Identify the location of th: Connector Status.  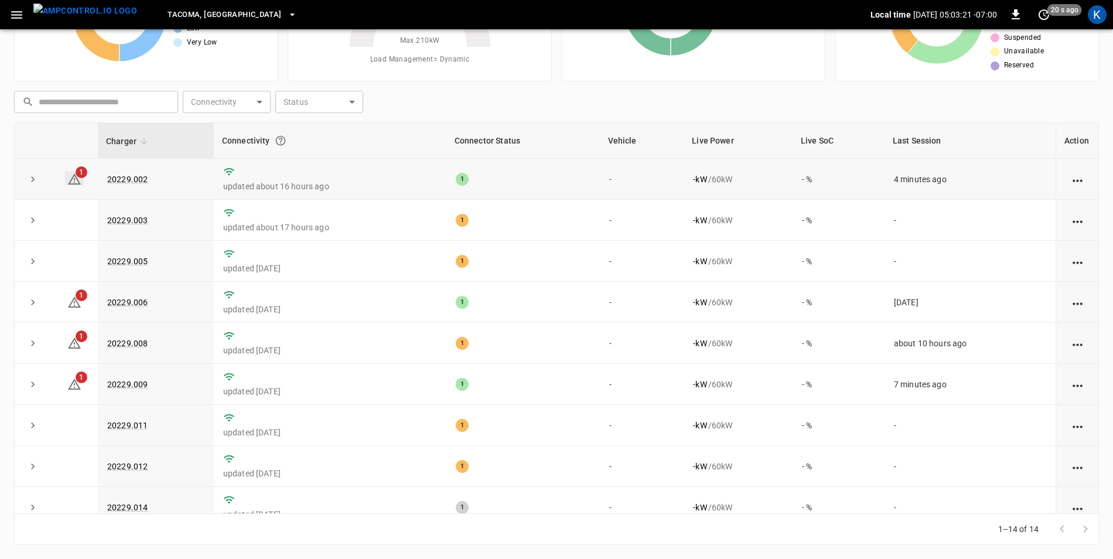
(523, 141).